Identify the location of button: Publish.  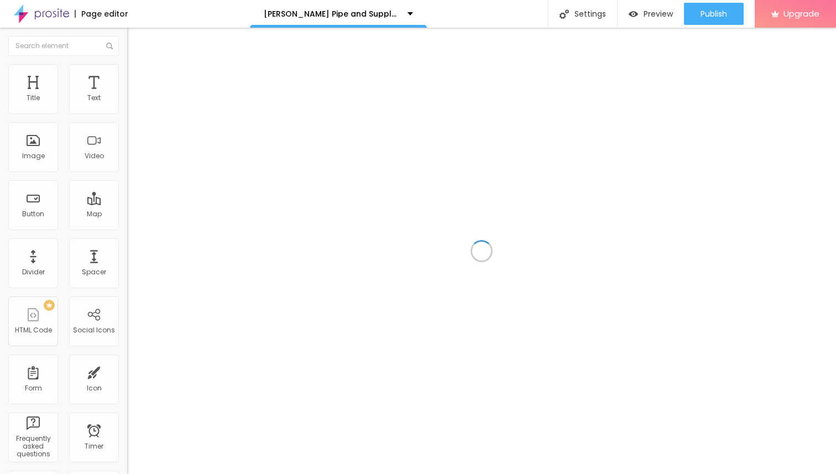
(714, 14).